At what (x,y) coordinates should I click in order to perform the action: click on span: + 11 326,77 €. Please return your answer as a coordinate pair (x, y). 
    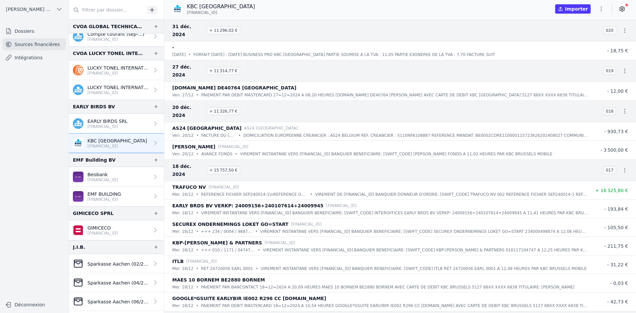
    Looking at the image, I should click on (223, 111).